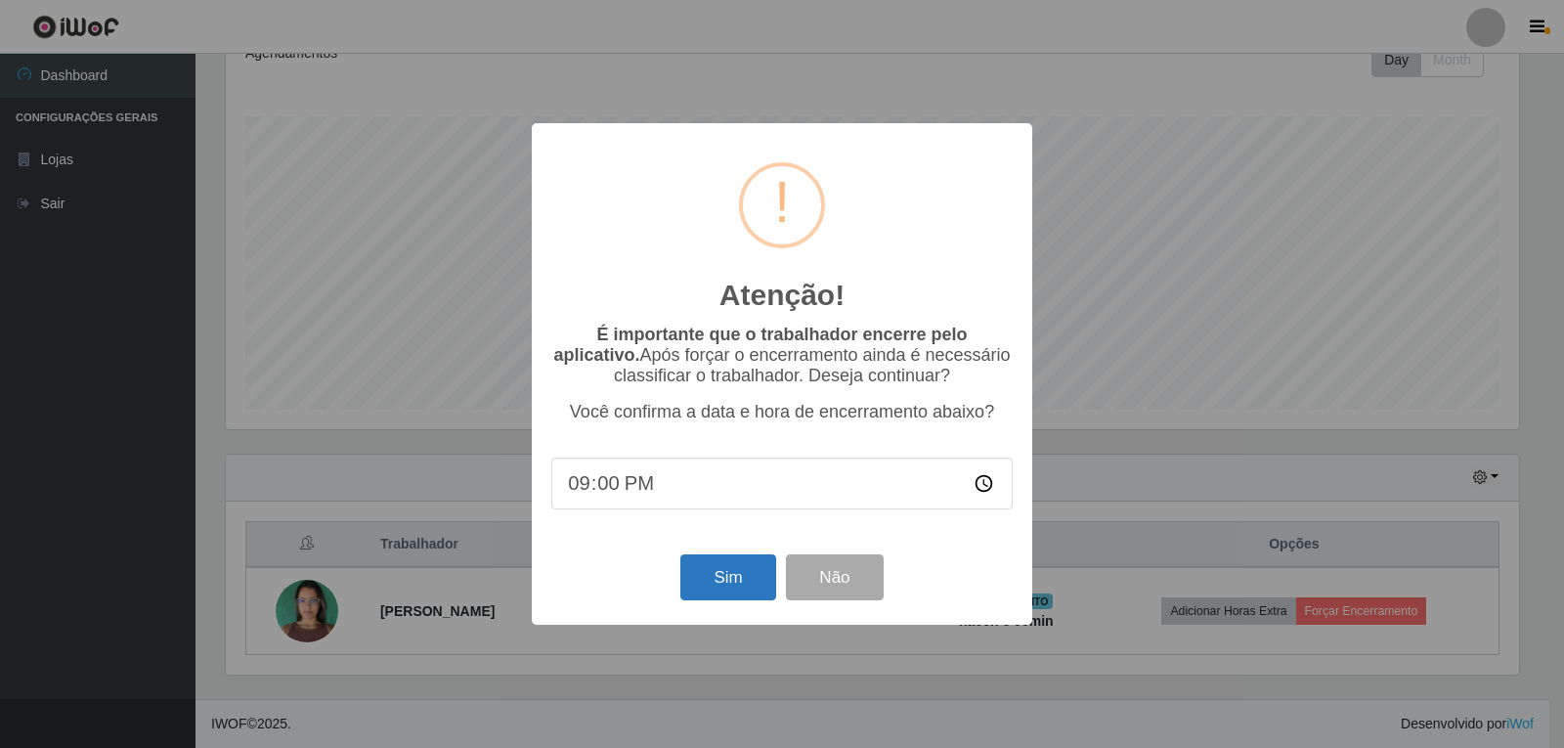 This screenshot has height=748, width=1564. I want to click on button: Não, so click(834, 577).